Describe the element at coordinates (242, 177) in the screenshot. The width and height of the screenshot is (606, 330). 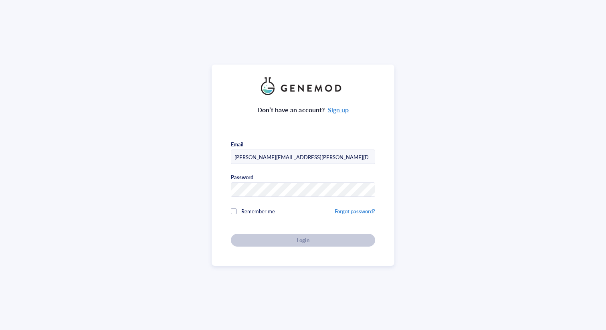
I see `div: Password` at that location.